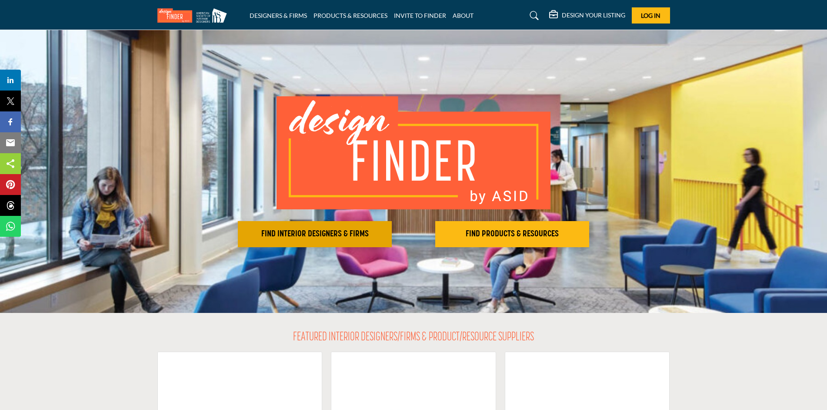 The height and width of the screenshot is (410, 827). What do you see at coordinates (533, 16) in the screenshot?
I see `a: Search` at bounding box center [533, 16].